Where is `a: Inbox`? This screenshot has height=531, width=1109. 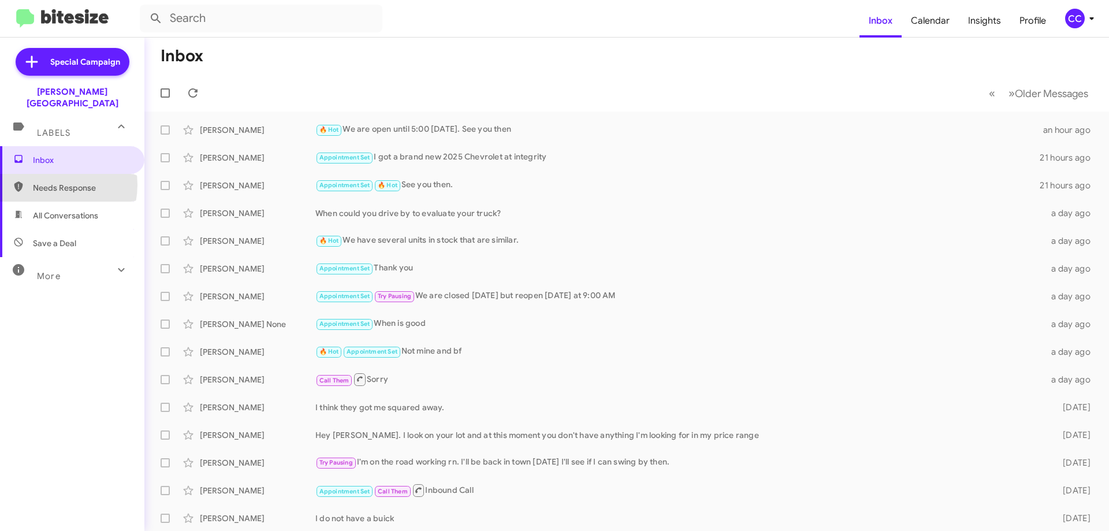
a: Inbox is located at coordinates (880, 21).